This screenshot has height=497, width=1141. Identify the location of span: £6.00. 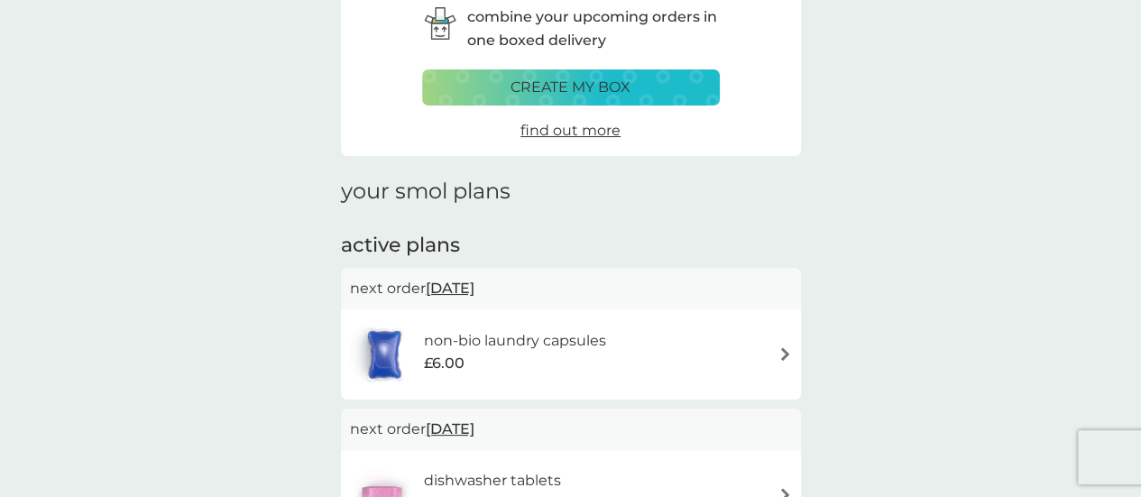
(443, 364).